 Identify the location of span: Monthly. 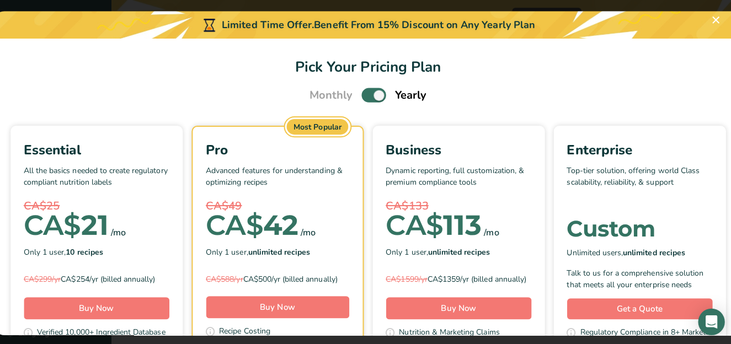
(329, 95).